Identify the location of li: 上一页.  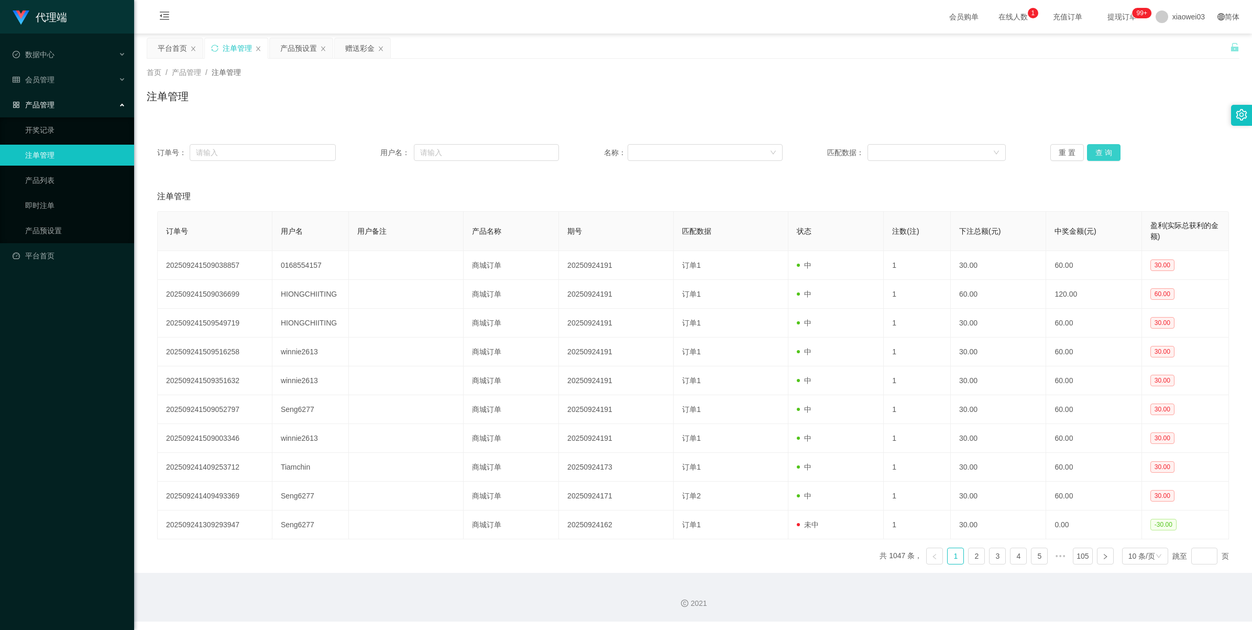
(934, 556).